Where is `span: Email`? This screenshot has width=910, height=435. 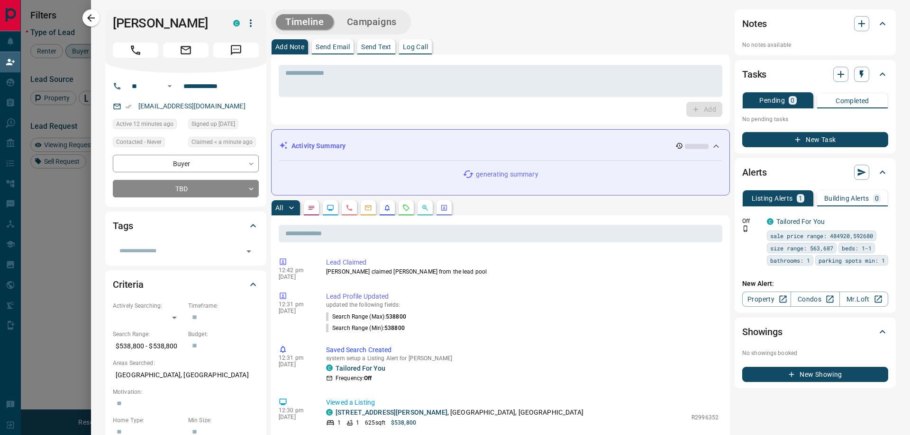
span: Email is located at coordinates (186, 50).